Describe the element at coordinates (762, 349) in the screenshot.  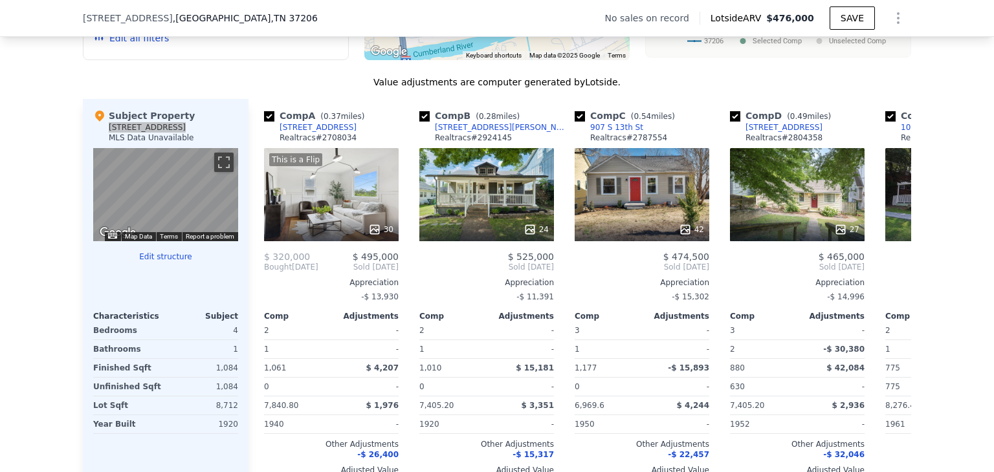
I see `div: 2` at that location.